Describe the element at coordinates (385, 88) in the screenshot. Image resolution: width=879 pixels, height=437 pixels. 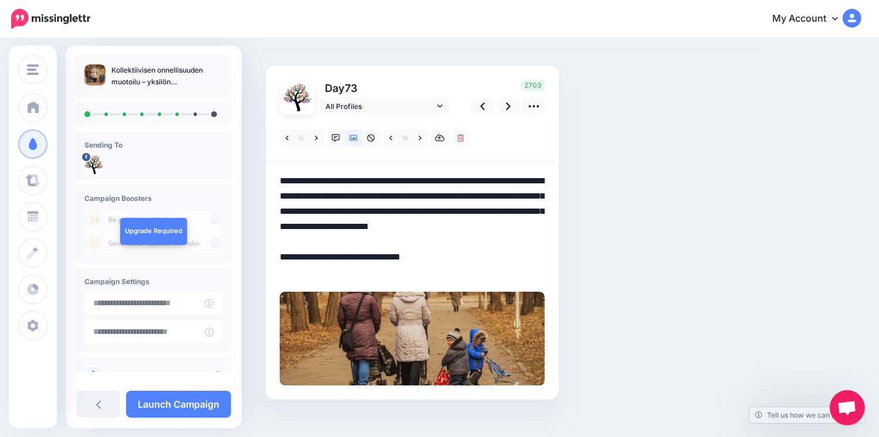
I see `p: Day` at that location.